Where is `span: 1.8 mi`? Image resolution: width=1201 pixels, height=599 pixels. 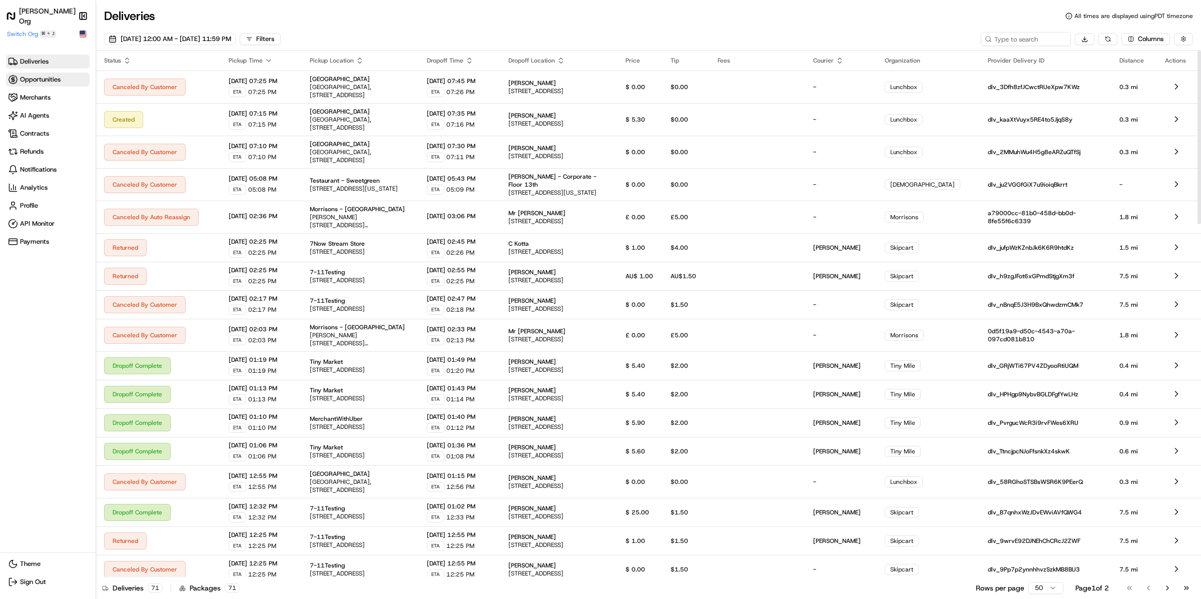
span: 1.8 mi is located at coordinates (1128, 217).